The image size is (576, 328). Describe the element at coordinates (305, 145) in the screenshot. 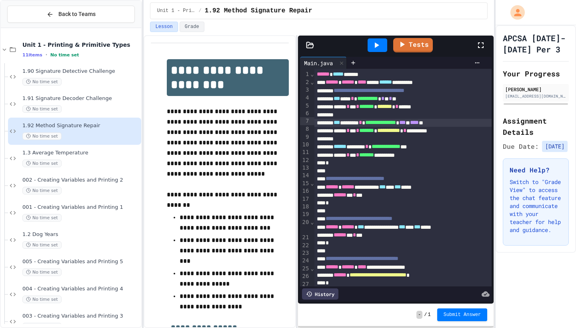

I see `div: 10` at that location.